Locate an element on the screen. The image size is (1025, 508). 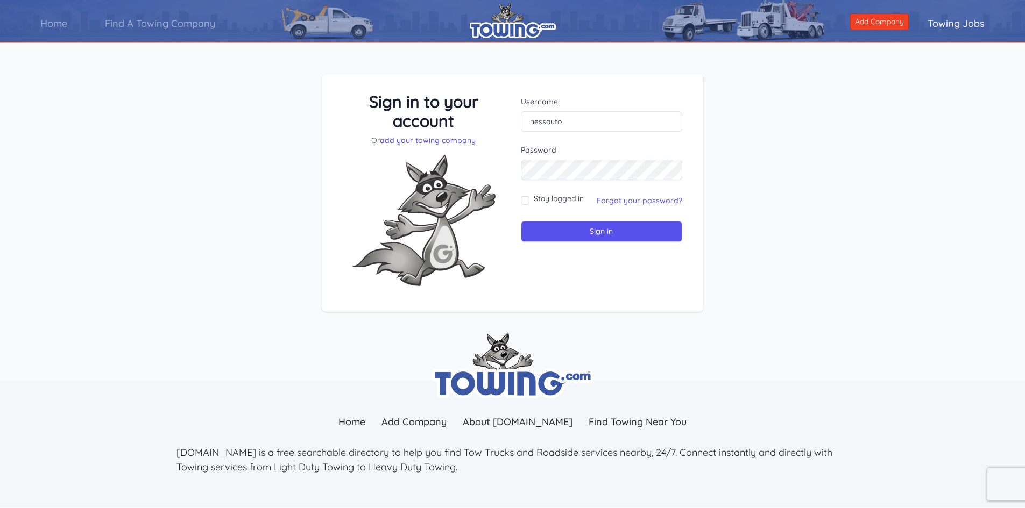
img: towing is located at coordinates (513, 365).